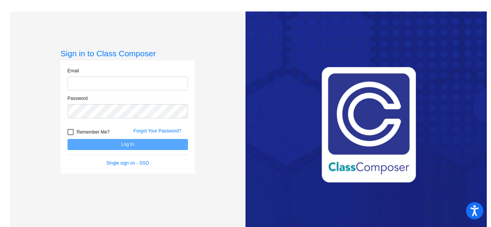 This screenshot has height=227, width=491. Describe the element at coordinates (73, 71) in the screenshot. I see `label: Email` at that location.